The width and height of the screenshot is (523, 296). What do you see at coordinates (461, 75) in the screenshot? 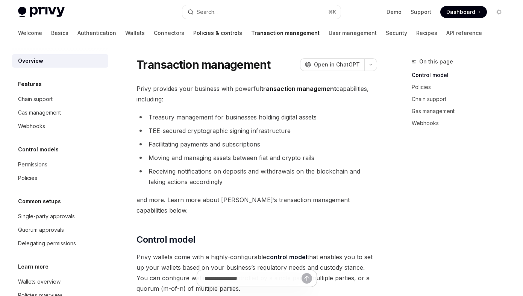
I see `a: Control model` at bounding box center [461, 75].